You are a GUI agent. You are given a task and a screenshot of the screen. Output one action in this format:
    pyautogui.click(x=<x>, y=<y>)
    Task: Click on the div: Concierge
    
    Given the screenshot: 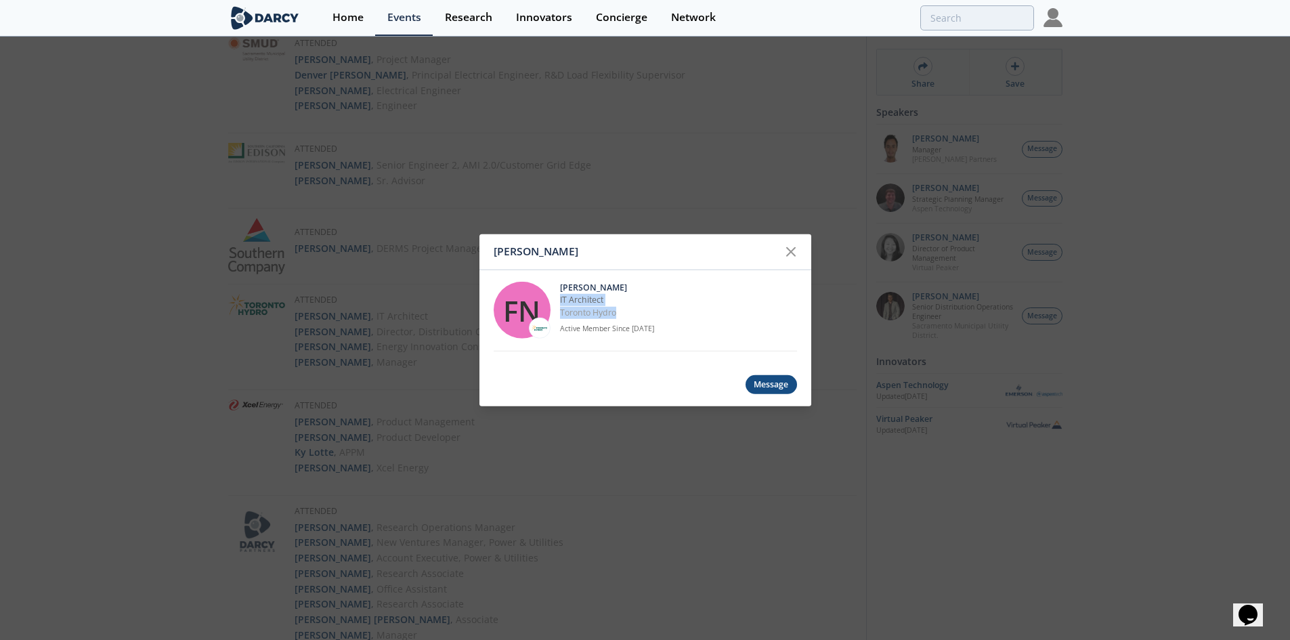 What is the action you would take?
    pyautogui.click(x=622, y=18)
    